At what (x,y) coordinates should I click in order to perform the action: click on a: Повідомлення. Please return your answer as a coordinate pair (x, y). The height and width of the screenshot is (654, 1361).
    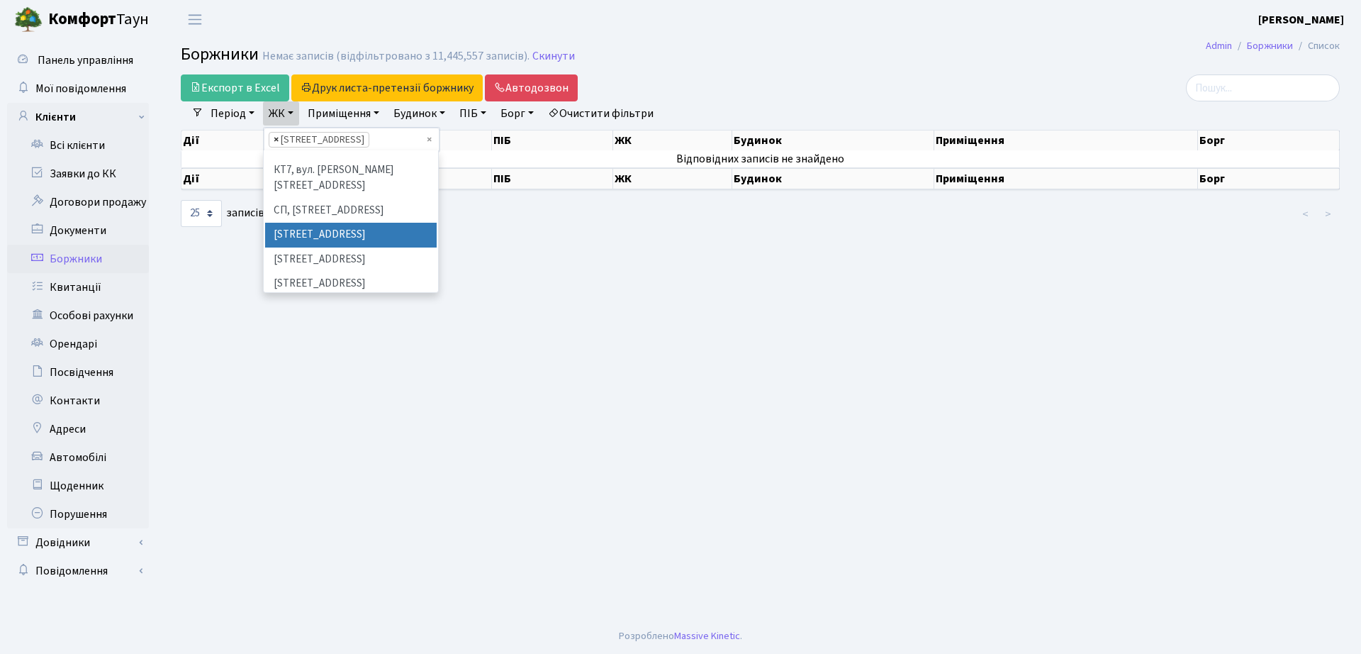
    Looking at the image, I should click on (78, 571).